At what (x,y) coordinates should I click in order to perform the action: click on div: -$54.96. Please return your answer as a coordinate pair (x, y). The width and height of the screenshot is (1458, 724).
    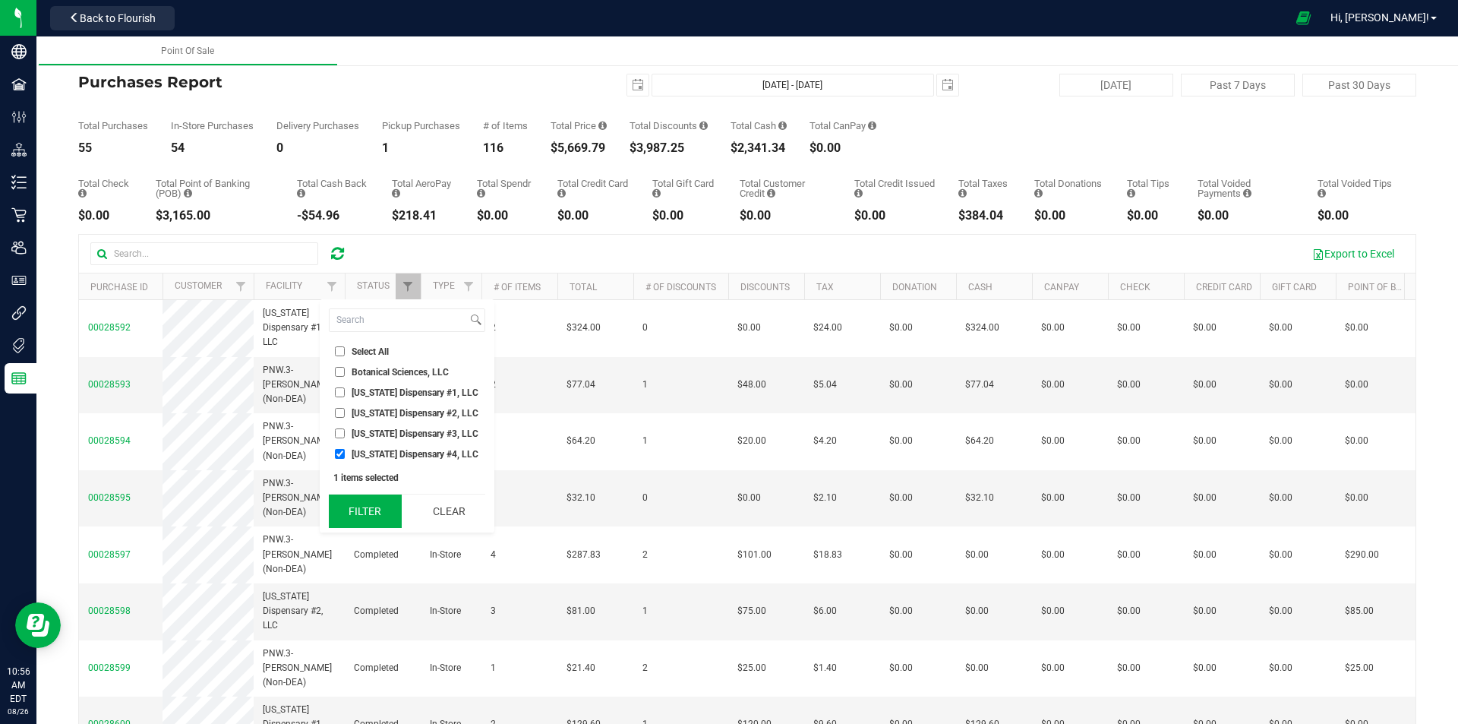
    Looking at the image, I should click on (333, 216).